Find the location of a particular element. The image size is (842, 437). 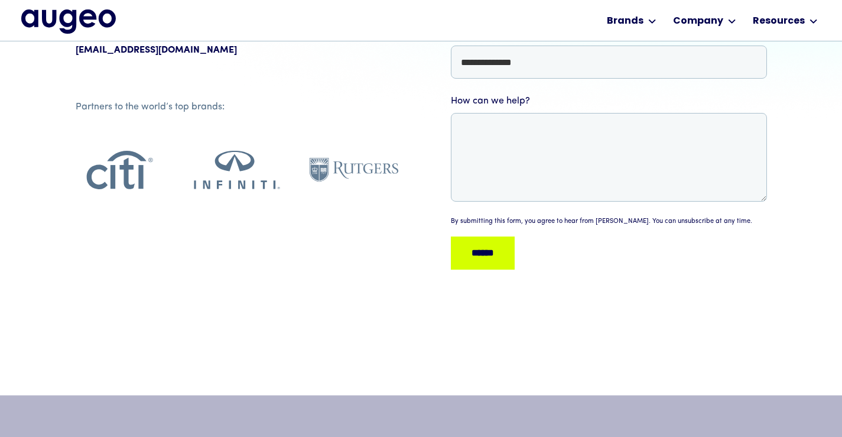

div: Company is located at coordinates (698, 21).